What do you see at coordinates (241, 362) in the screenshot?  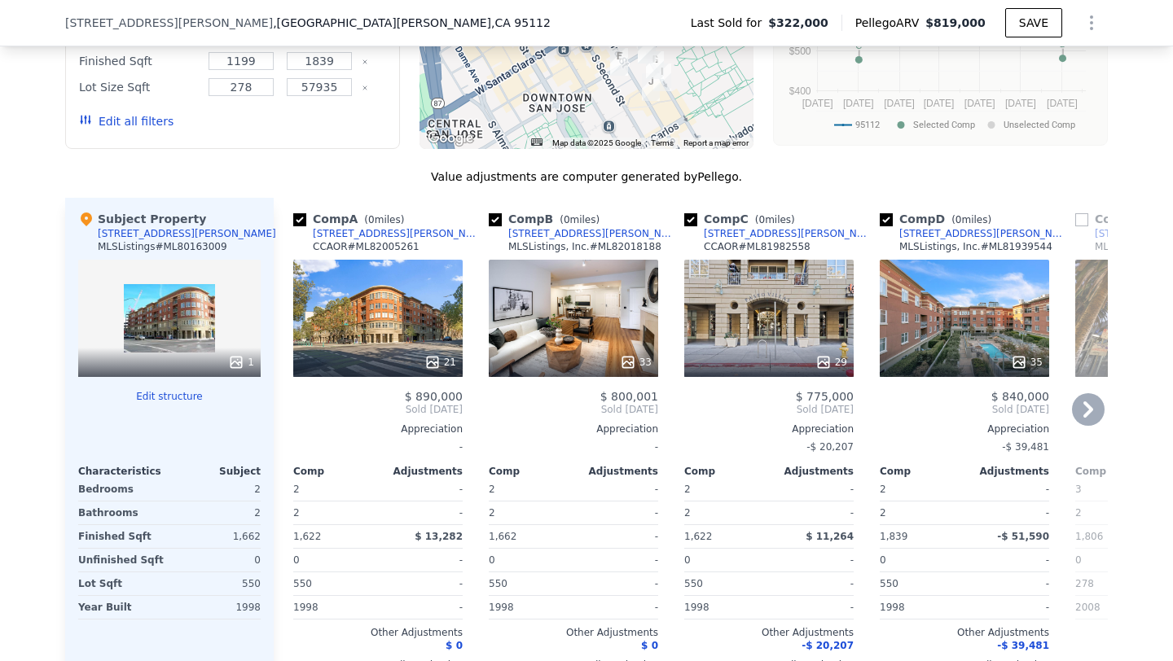 I see `div: 1` at bounding box center [241, 362].